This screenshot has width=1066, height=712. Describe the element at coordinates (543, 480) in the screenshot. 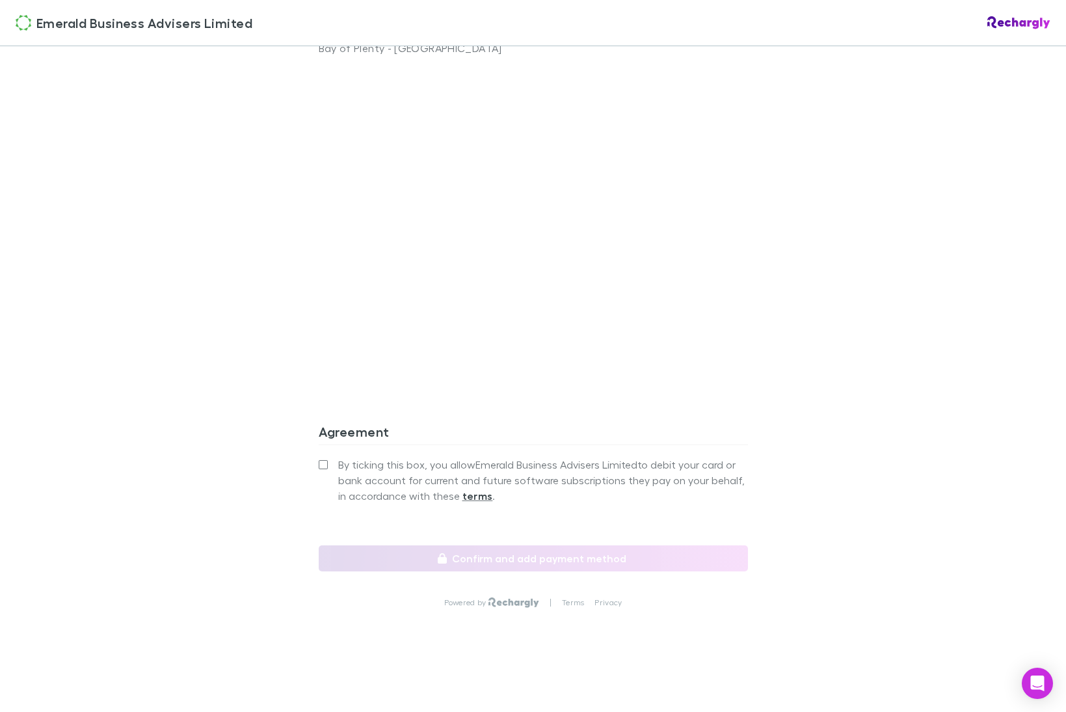

I see `span: By ticking this box, you allow Emerald Business Advisers Limited to debit your card or bank accou...` at that location.